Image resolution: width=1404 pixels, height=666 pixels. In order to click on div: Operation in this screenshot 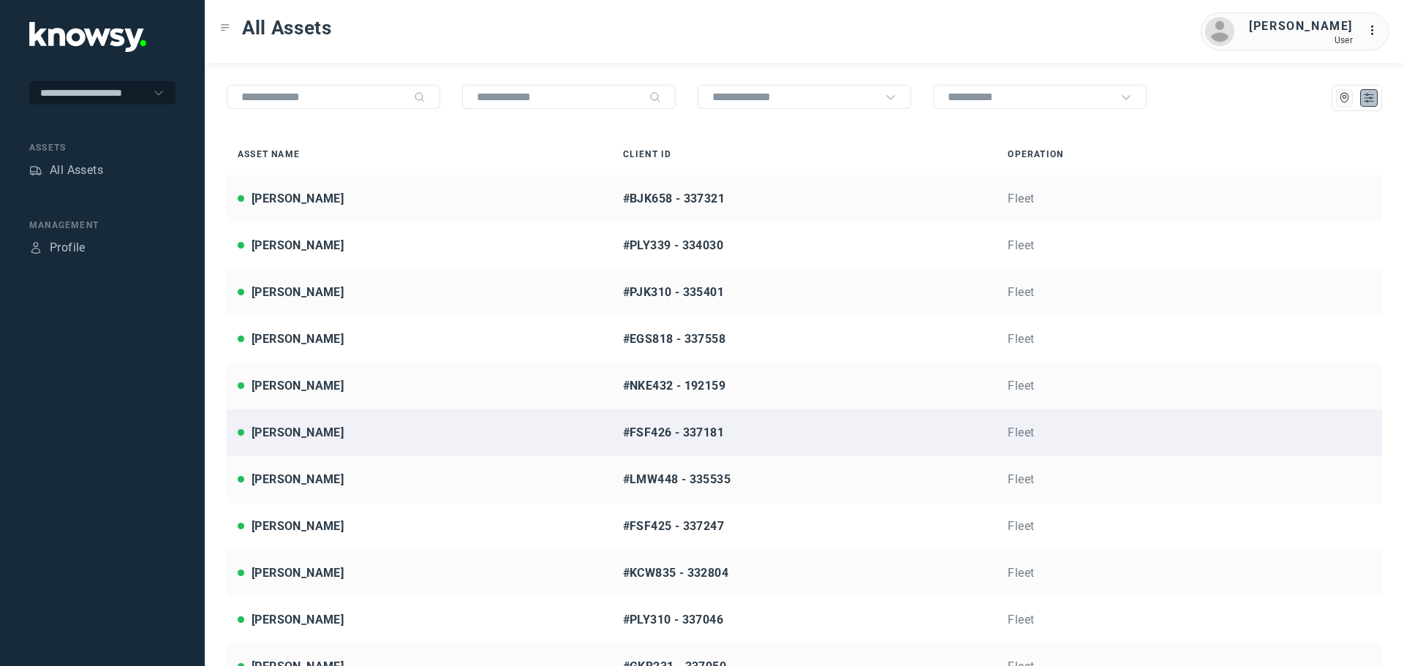, I will do `click(1189, 154)`.